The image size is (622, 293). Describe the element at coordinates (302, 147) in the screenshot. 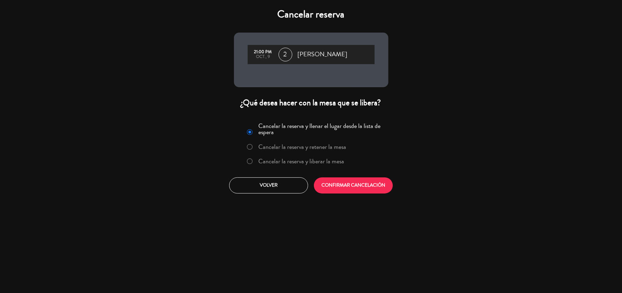

I see `label: Cancelar la reserva y retener la mesa` at that location.